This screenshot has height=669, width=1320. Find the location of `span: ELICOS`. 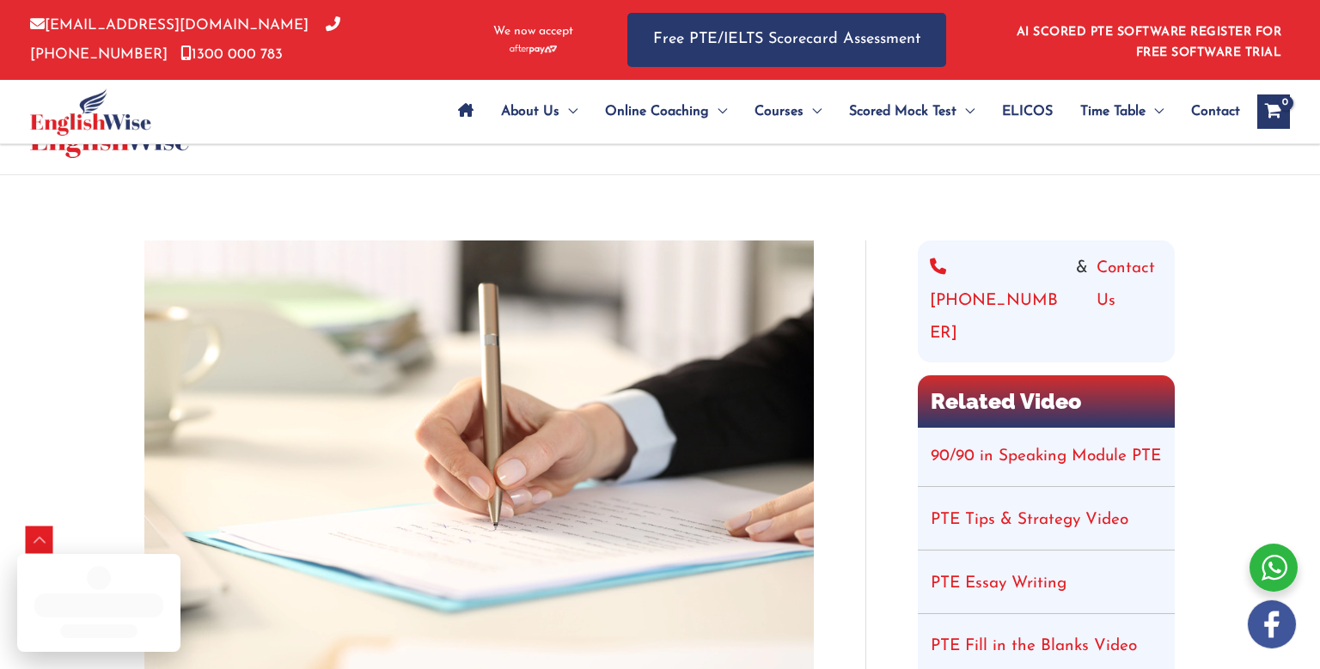

span: ELICOS is located at coordinates (1027, 112).